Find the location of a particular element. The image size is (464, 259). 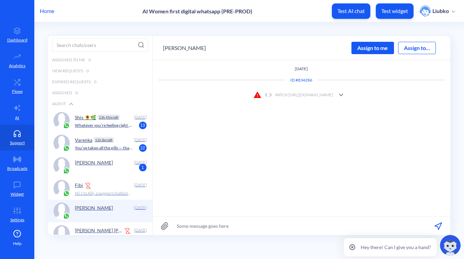

p: Liubko is located at coordinates (440, 11).